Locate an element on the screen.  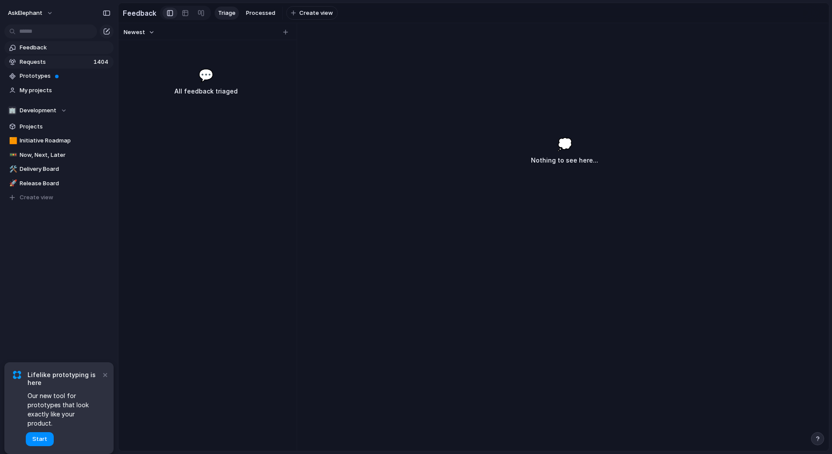
h3: Nothing to see here... is located at coordinates (565, 160).